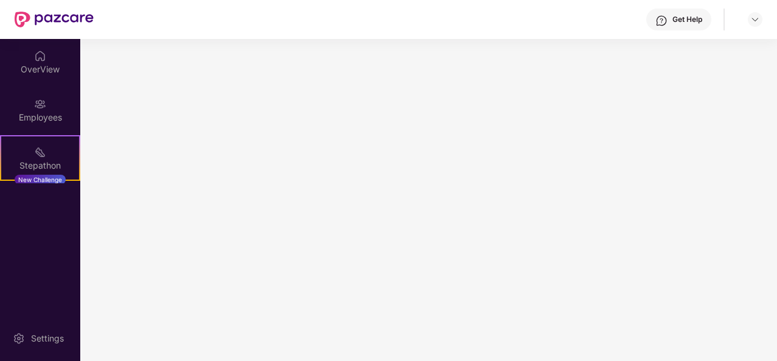  Describe the element at coordinates (47, 338) in the screenshot. I see `div: Settings` at that location.